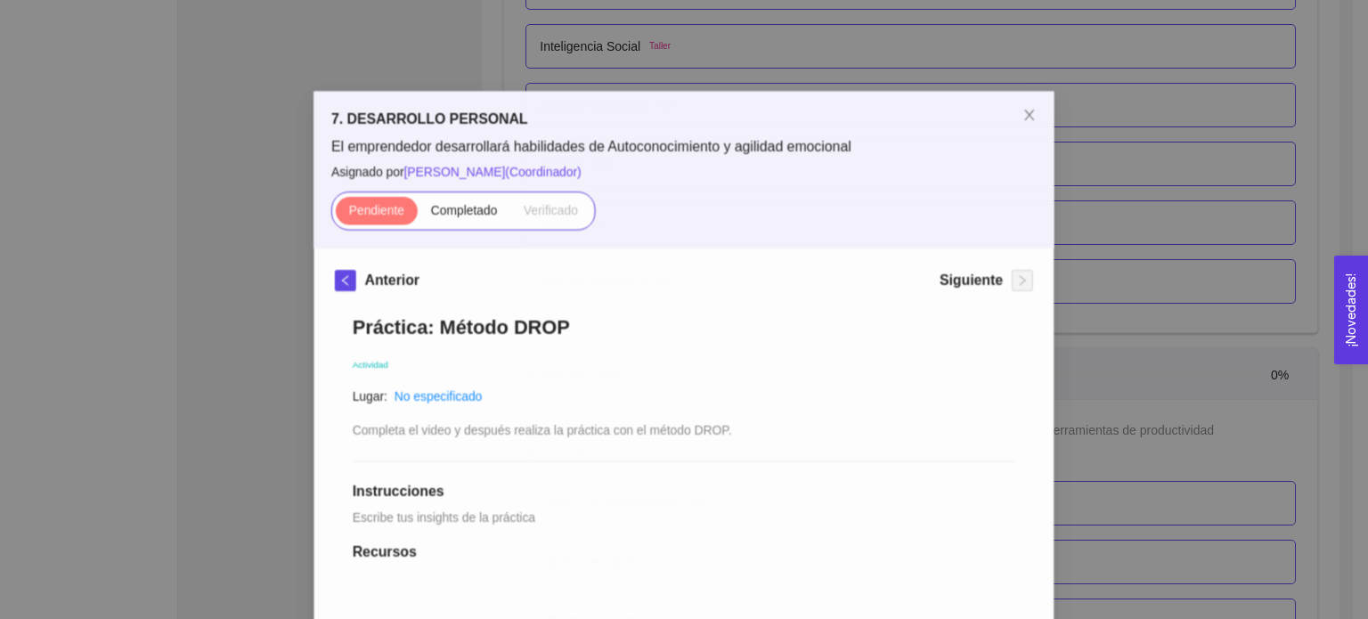 The width and height of the screenshot is (1368, 619). What do you see at coordinates (436, 398) in the screenshot?
I see `a: No especificado` at bounding box center [436, 398].